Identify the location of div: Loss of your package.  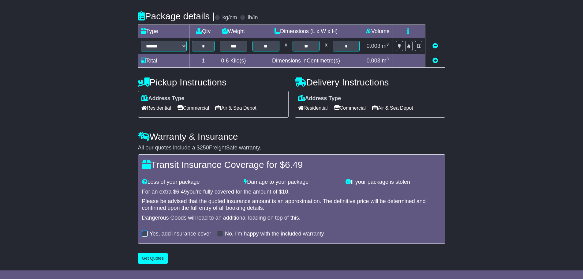
(190, 182).